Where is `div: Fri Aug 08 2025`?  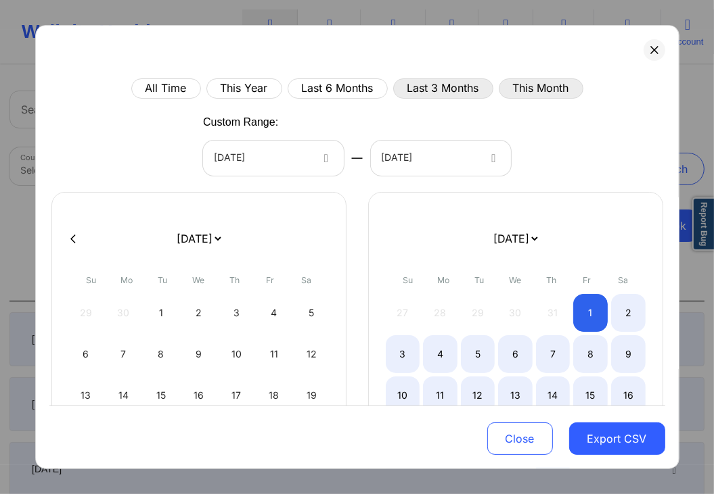
div: Fri Aug 08 2025 is located at coordinates (590, 354).